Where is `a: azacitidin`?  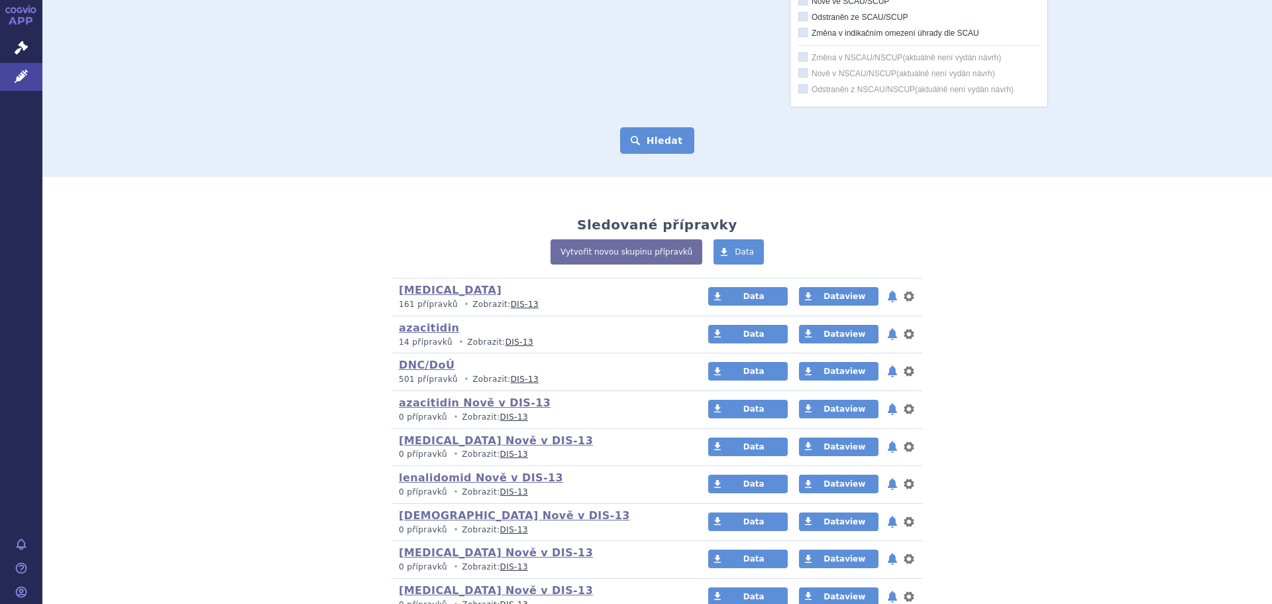 a: azacitidin is located at coordinates (429, 327).